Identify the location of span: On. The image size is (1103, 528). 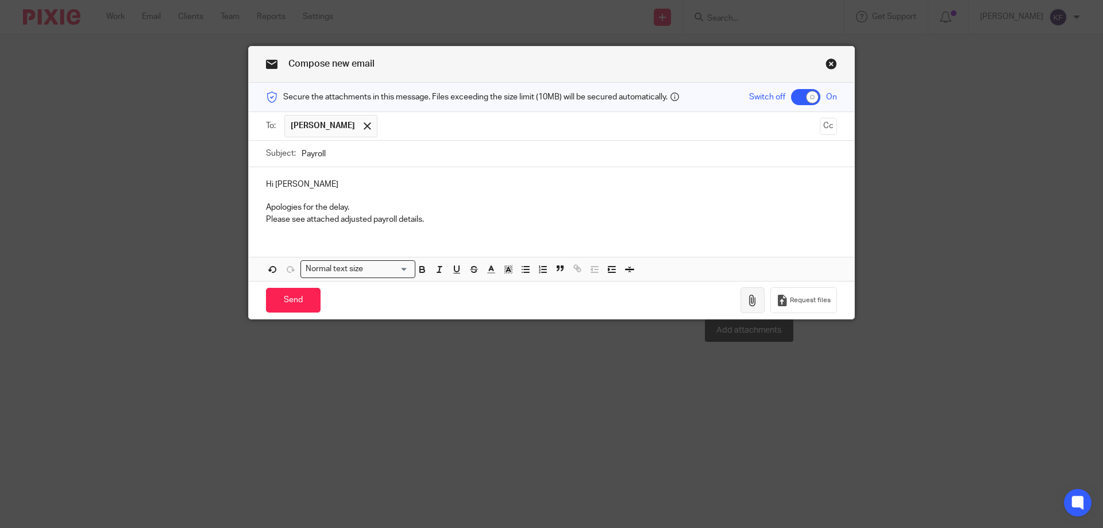
(831, 97).